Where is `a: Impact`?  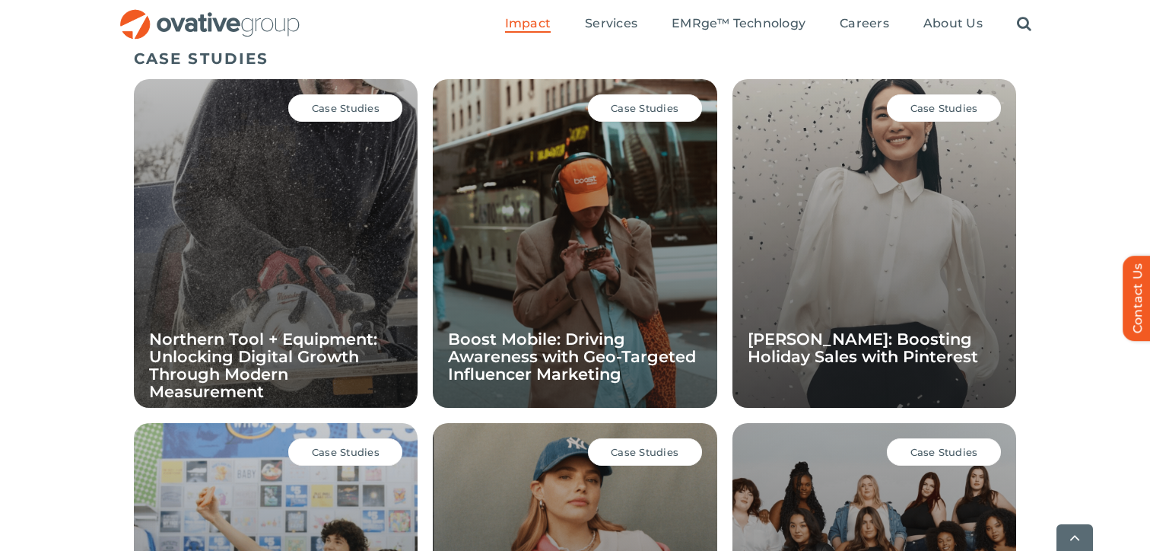 a: Impact is located at coordinates (528, 24).